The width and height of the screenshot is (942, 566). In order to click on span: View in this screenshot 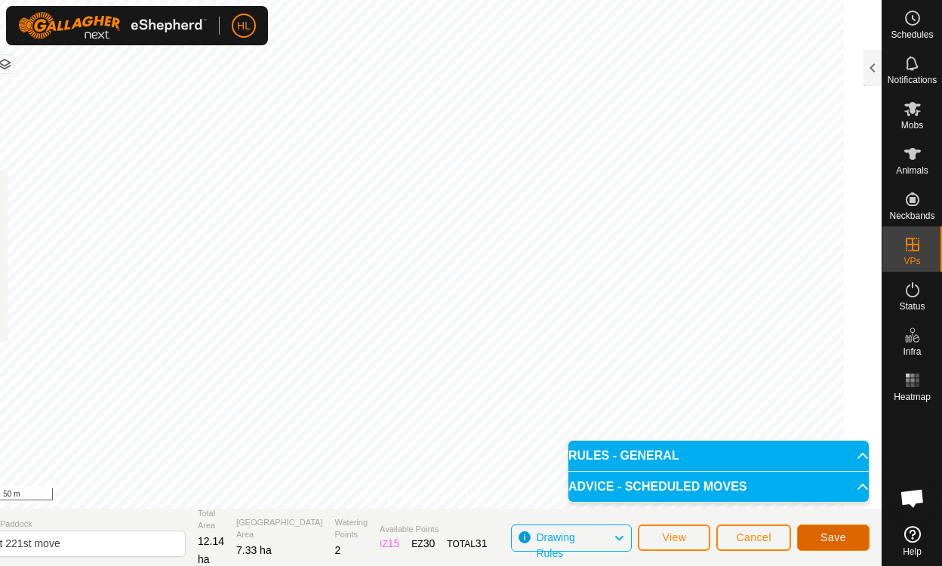, I will do `click(674, 537)`.